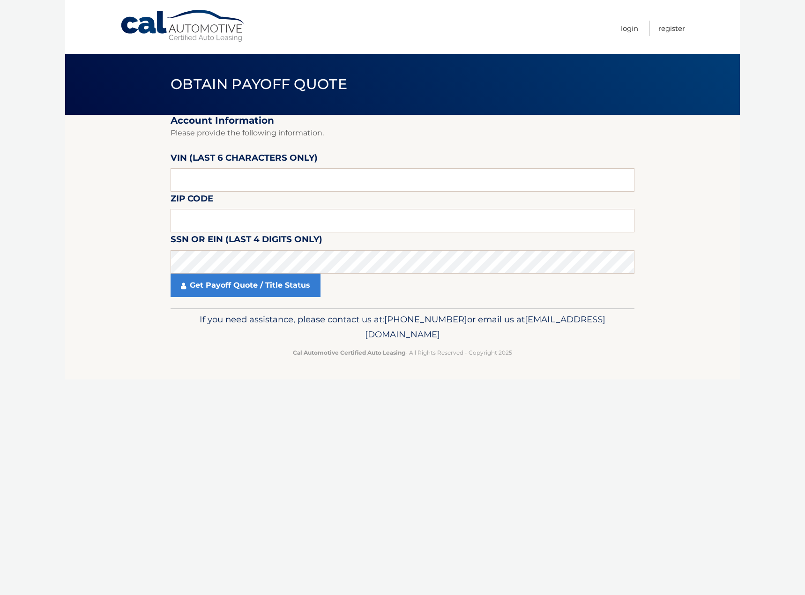 The width and height of the screenshot is (805, 595). What do you see at coordinates (183, 26) in the screenshot?
I see `a: Cal Automotive` at bounding box center [183, 26].